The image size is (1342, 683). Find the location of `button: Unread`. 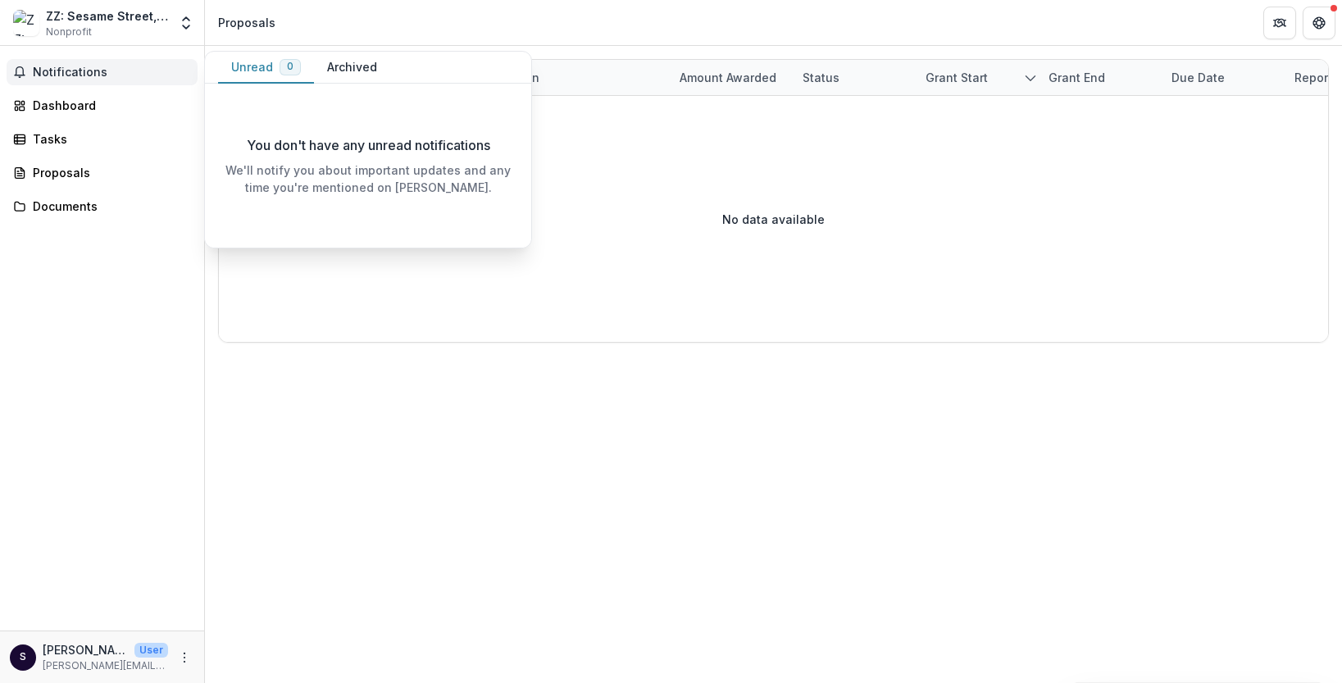

button: Unread is located at coordinates (266, 67).